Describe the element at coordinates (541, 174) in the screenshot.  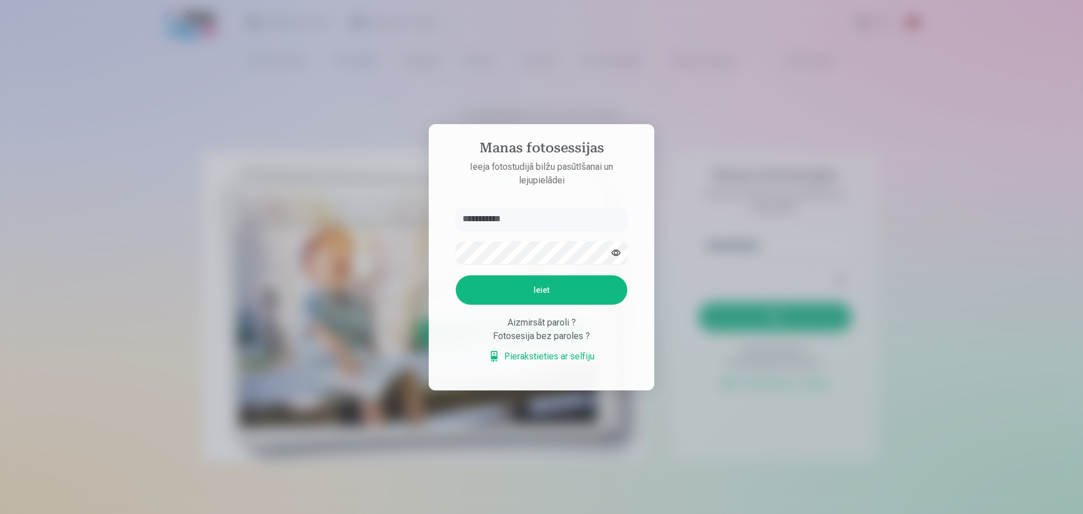
I see `p: Ieeja fotostudijā bilžu pasūtīšanai un lejupielādei` at that location.